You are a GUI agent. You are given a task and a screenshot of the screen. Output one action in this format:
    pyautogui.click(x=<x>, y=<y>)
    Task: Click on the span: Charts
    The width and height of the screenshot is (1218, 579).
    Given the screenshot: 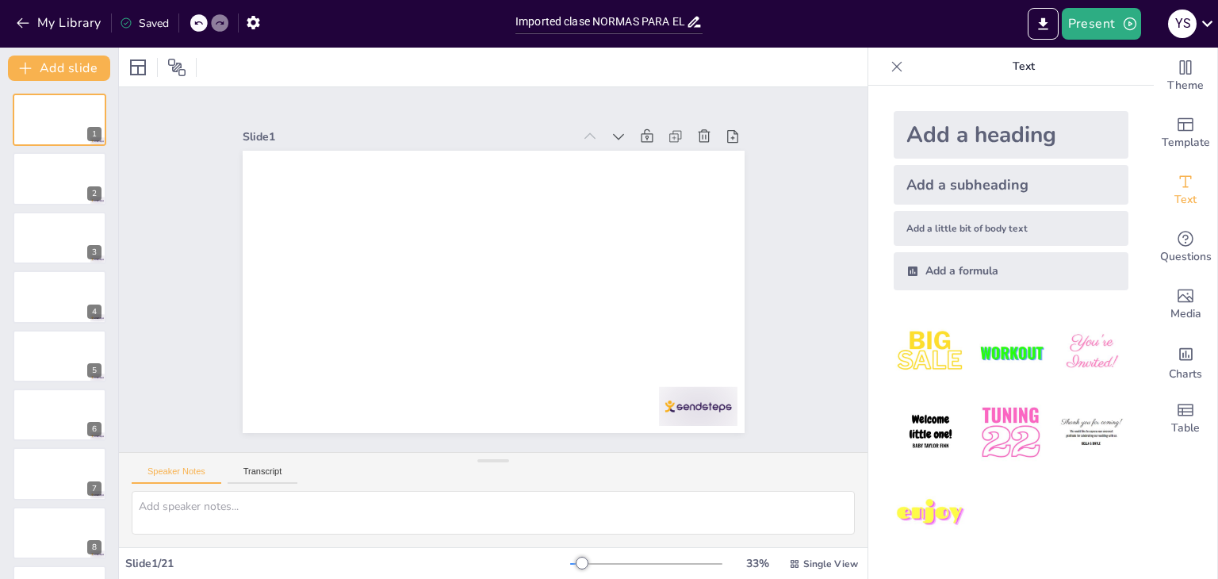 What is the action you would take?
    pyautogui.click(x=1186, y=374)
    